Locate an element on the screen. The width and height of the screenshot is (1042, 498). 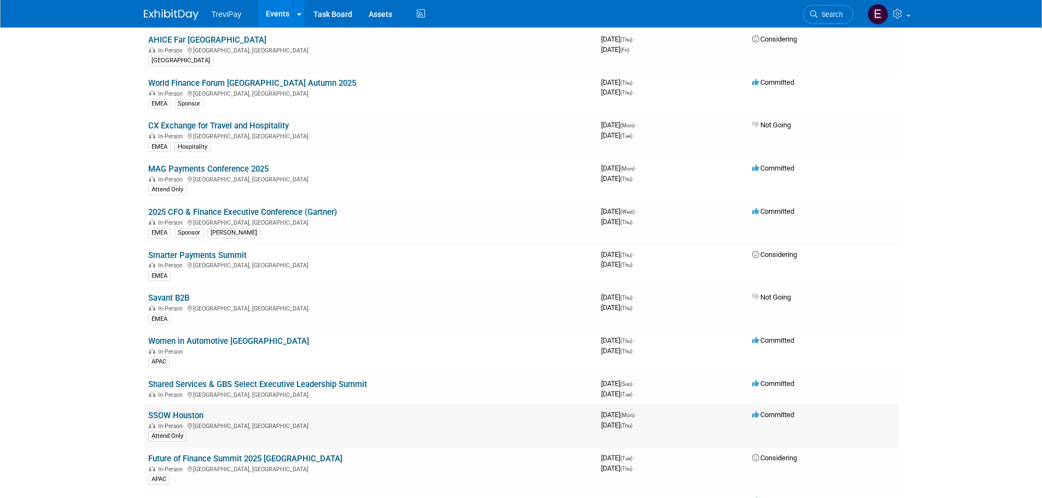
img: ExhibitDay is located at coordinates (171, 15).